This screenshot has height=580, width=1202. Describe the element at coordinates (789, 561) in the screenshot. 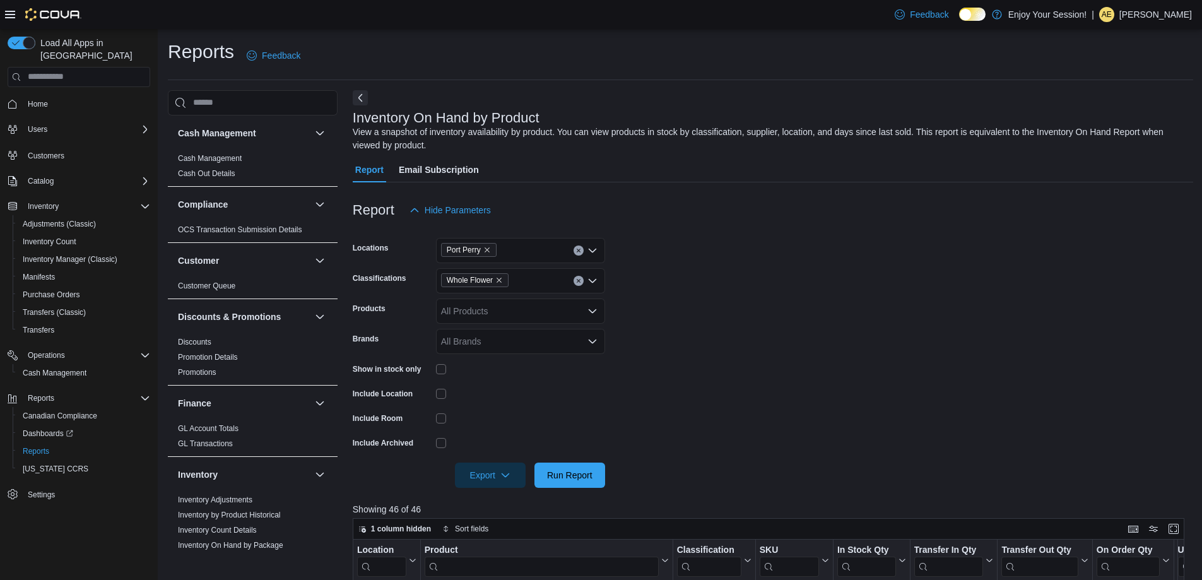

I see `div: SKU URL` at that location.